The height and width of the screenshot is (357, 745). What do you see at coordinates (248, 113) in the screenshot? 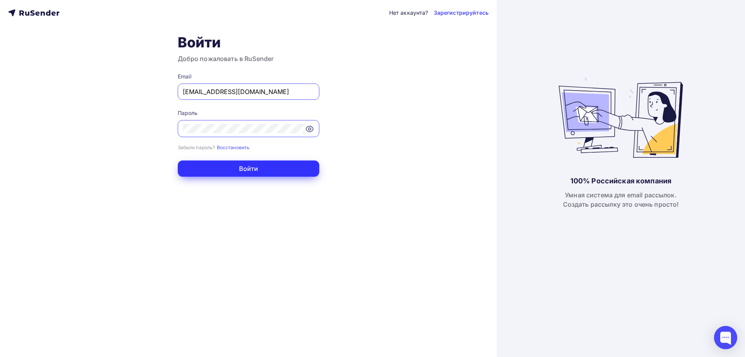
I see `div: Пароль` at bounding box center [248, 113].